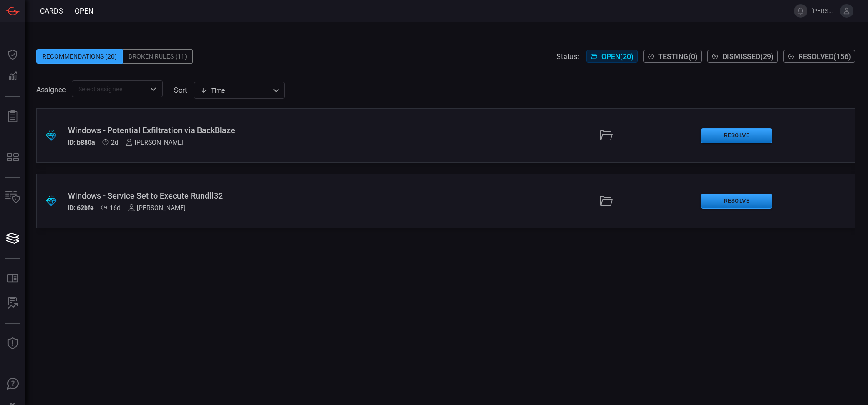  What do you see at coordinates (153, 89) in the screenshot?
I see `button: Open` at bounding box center [153, 89].